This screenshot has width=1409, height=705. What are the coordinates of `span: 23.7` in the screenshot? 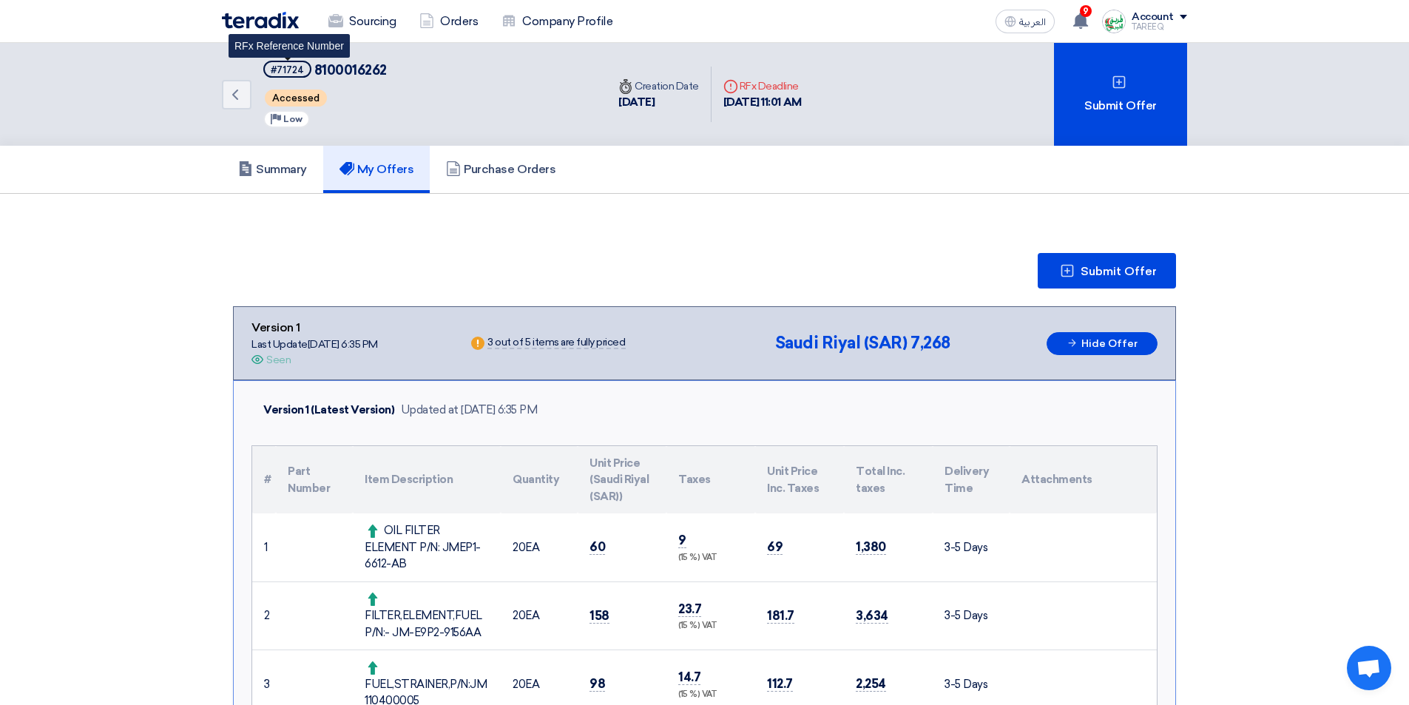 It's located at (689, 609).